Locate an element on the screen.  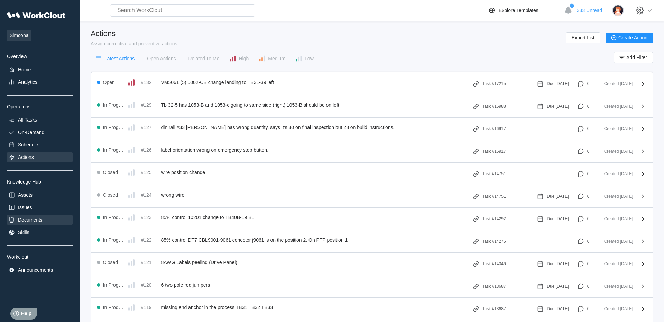
div: #122 is located at coordinates (150, 240).